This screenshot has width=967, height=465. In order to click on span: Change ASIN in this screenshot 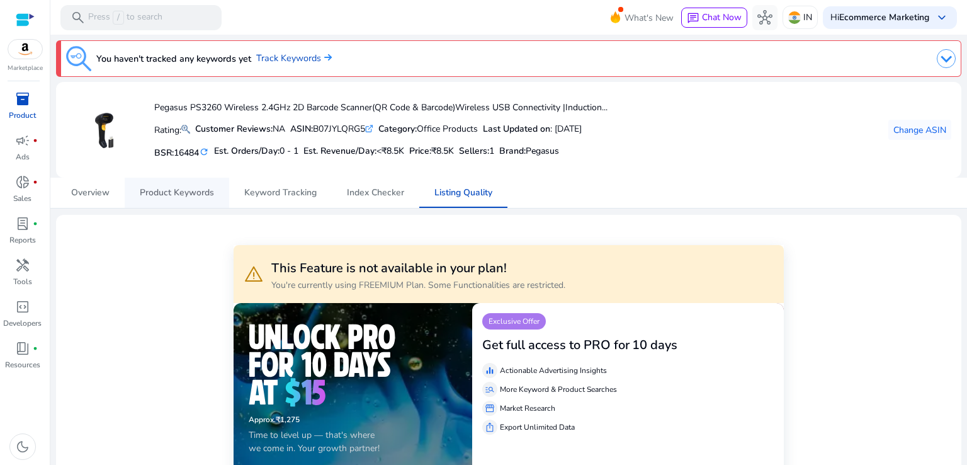, I will do `click(920, 130)`.